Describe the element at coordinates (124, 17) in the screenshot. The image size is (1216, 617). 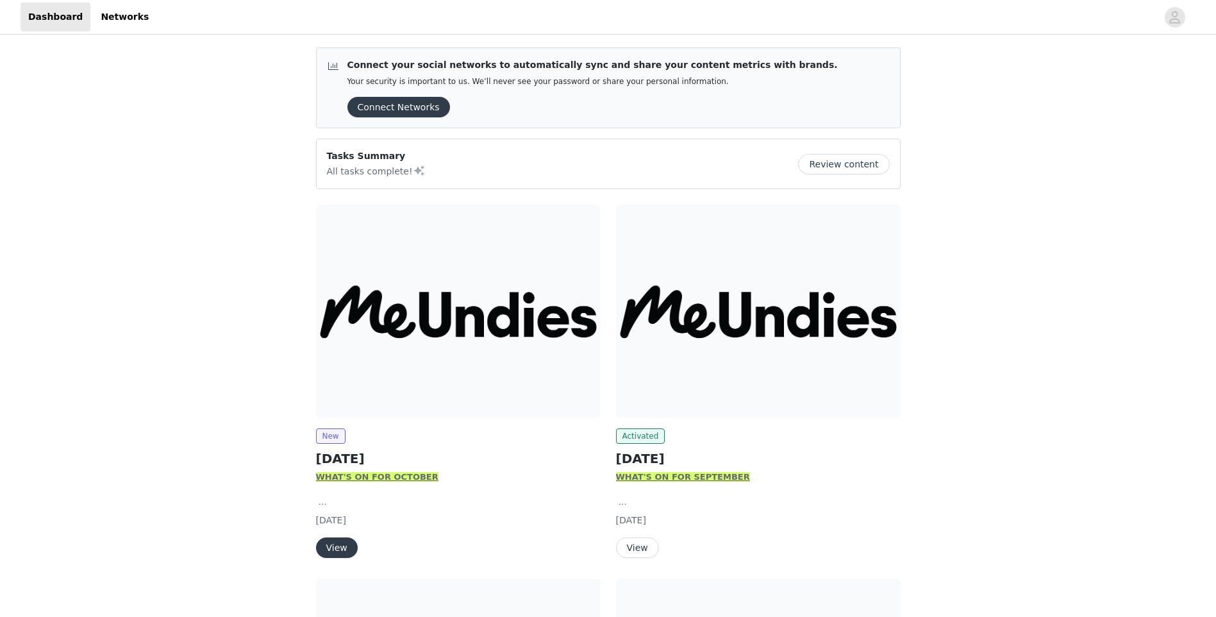
I see `a: Networks` at that location.